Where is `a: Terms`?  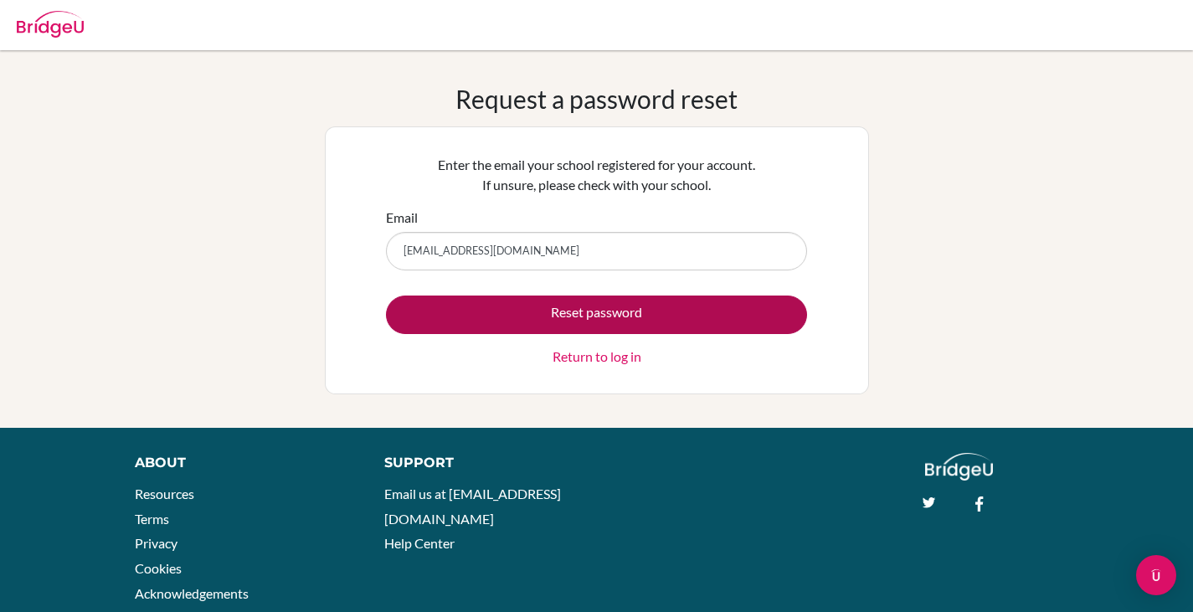 a: Terms is located at coordinates (152, 518).